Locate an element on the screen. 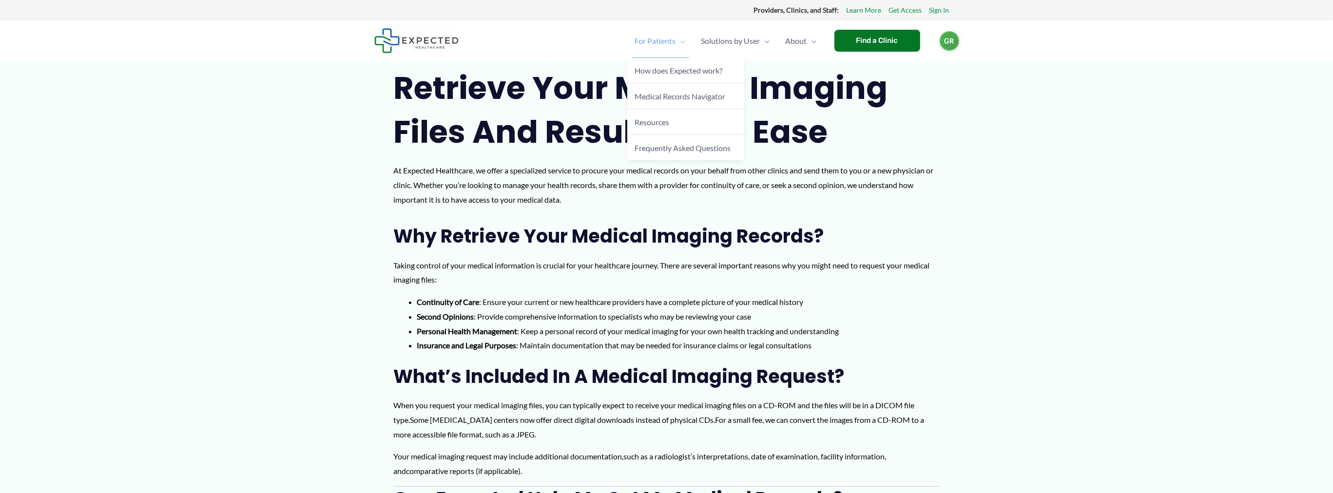 This screenshot has height=493, width=1333. a: Frequently Asked Questions is located at coordinates (686, 148).